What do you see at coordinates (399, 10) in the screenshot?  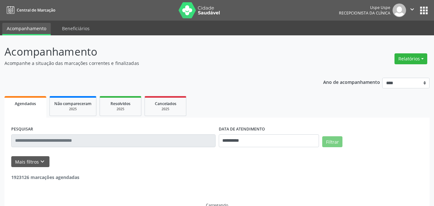 I see `img: img` at bounding box center [399, 10].